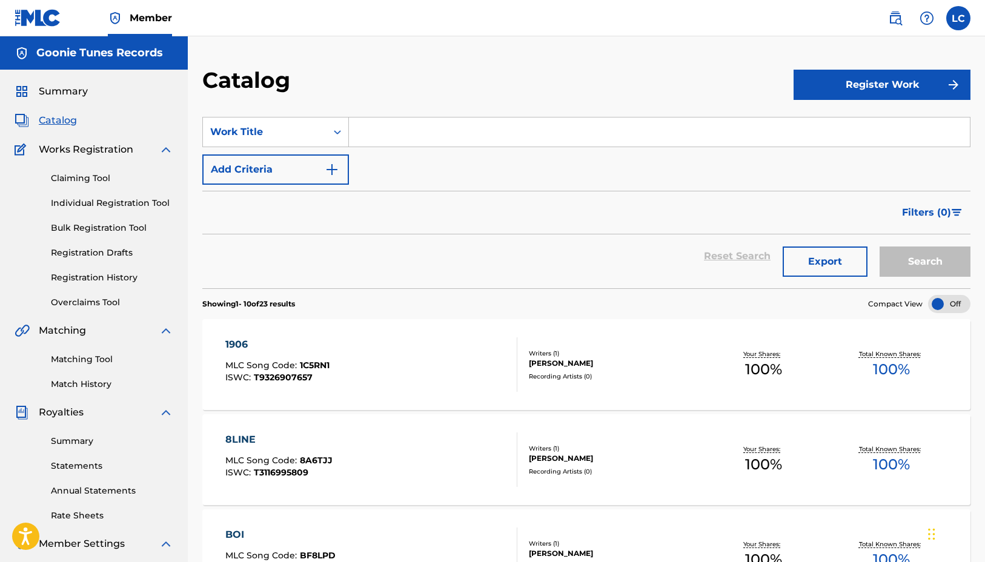  What do you see at coordinates (45, 121) in the screenshot?
I see `a: CatalogCatalog` at bounding box center [45, 121].